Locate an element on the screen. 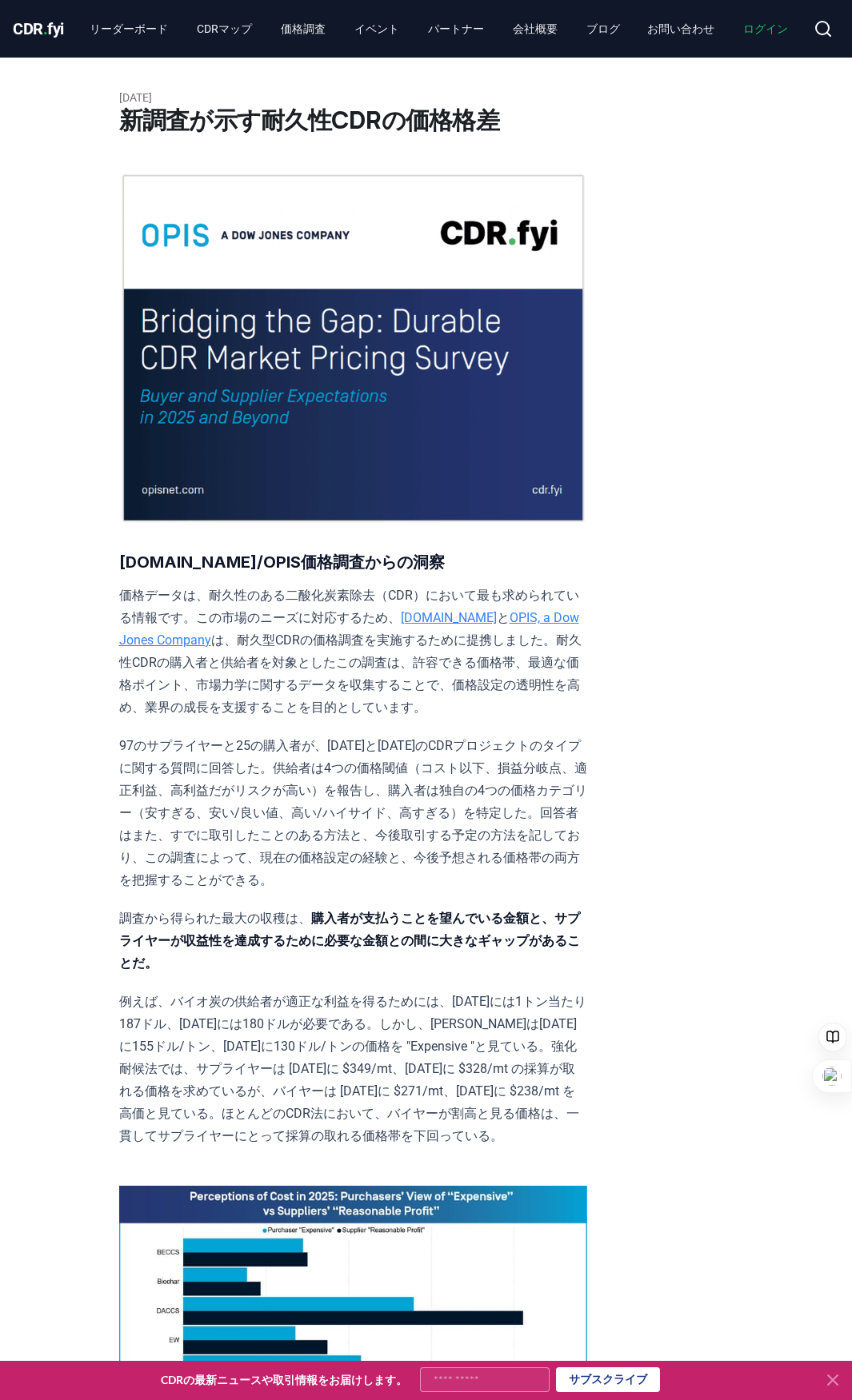  a: ログイン is located at coordinates (765, 29).